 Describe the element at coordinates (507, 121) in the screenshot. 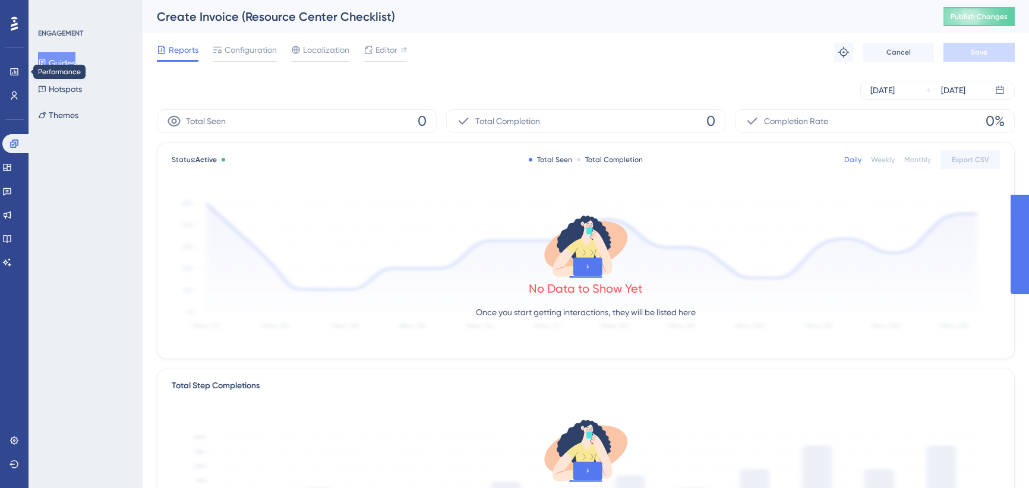

I see `span: Total Completion` at that location.